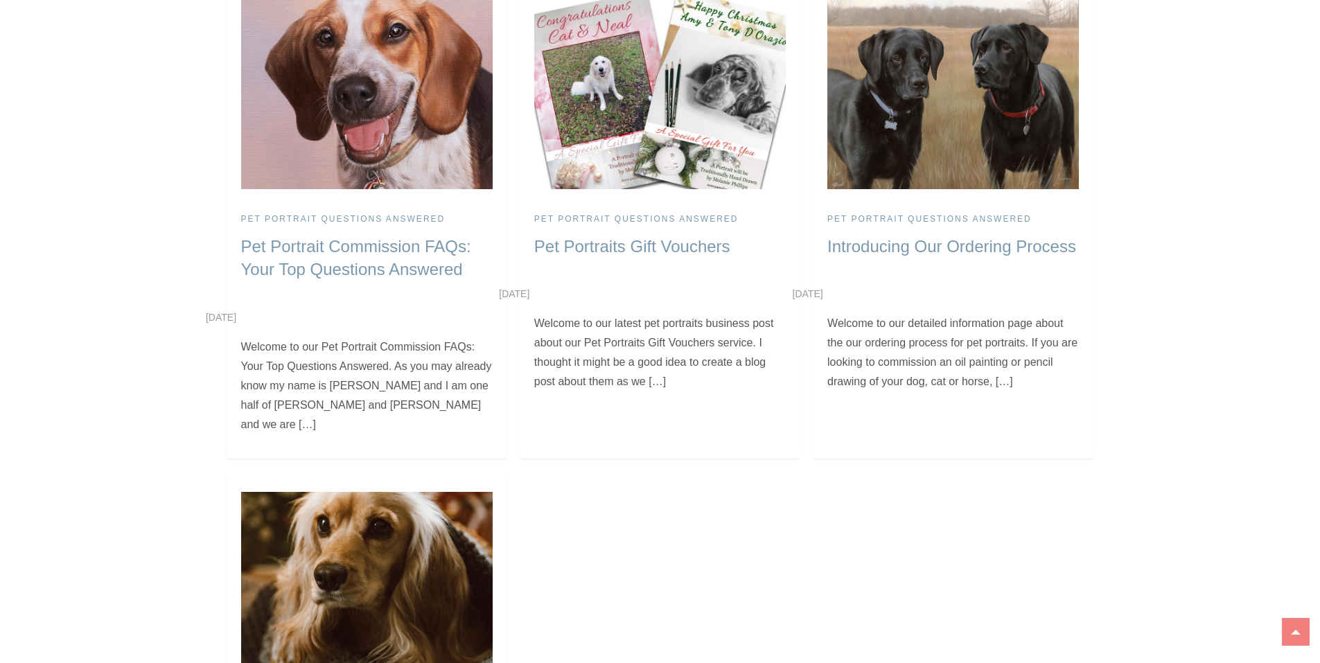  Describe the element at coordinates (951, 246) in the screenshot. I see `a: Introducing Our Ordering Process` at that location.